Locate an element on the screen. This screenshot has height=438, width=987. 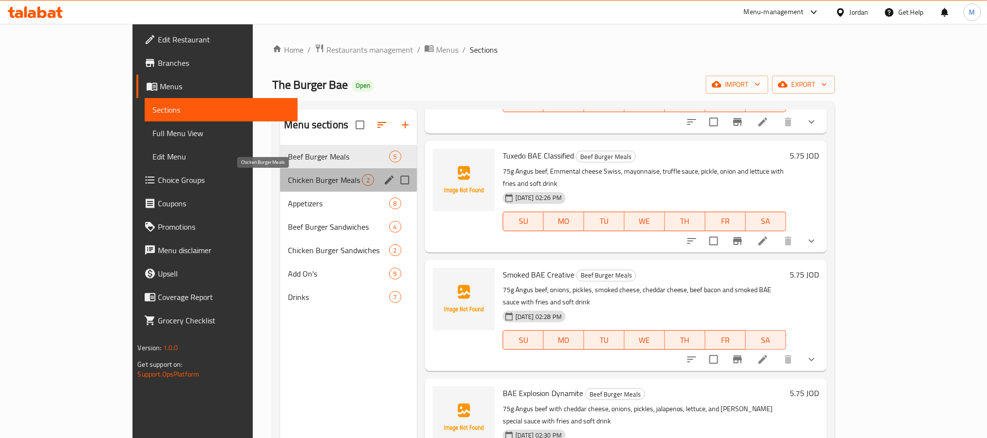
span: WE is located at coordinates (645, 340).